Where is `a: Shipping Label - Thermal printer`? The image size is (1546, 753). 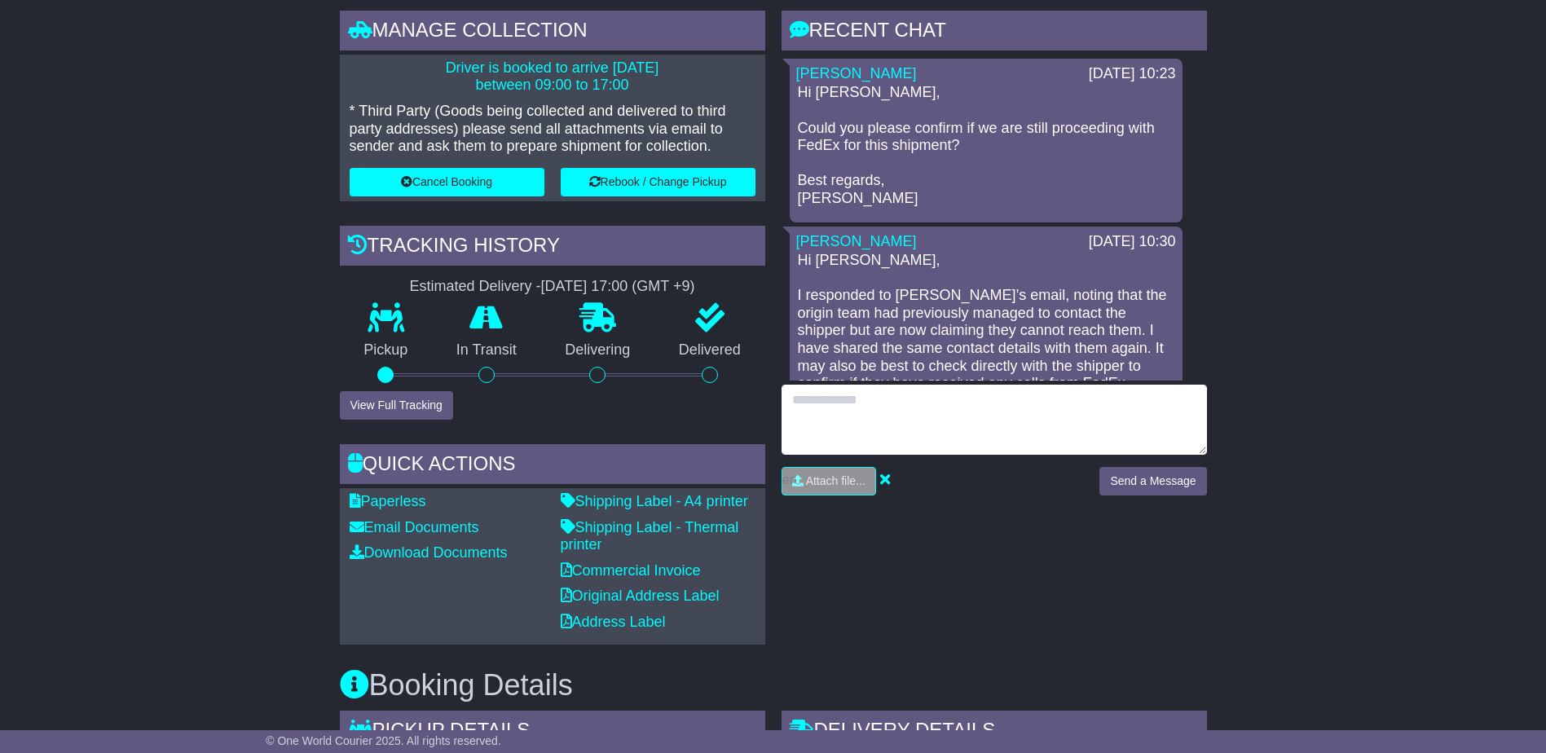
a: Shipping Label - Thermal printer is located at coordinates (650, 536).